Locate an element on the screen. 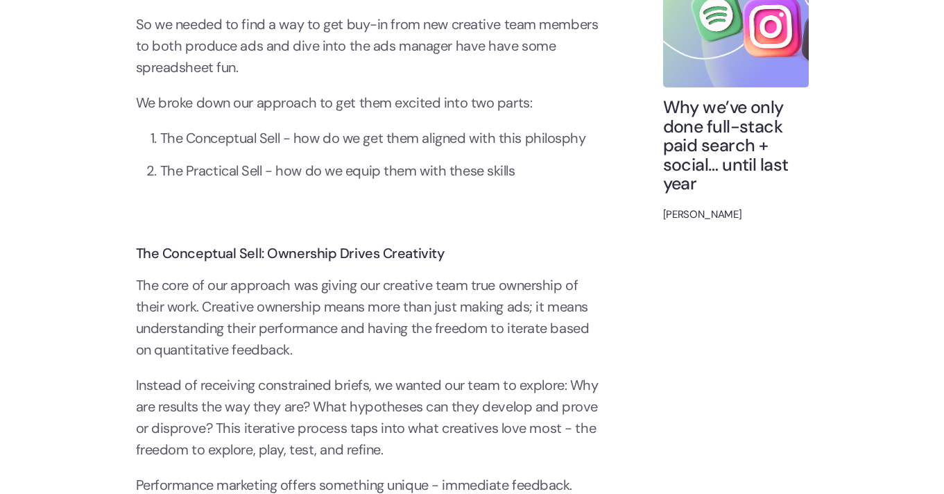  h4: Why we’ve only done full-stack paid search + social… until last year is located at coordinates (736, 146).